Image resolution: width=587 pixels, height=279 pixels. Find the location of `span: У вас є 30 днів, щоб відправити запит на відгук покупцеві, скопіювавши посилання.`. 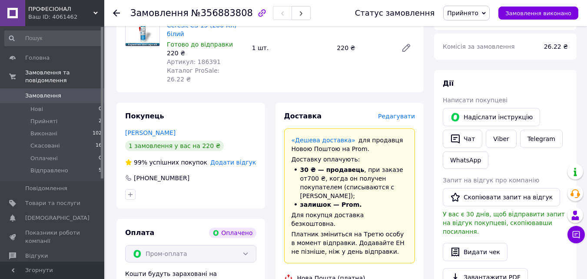

span: У вас є 30 днів, щоб відправити запит на відгук покупцеві, скопіювавши посилання. is located at coordinates (504, 223).